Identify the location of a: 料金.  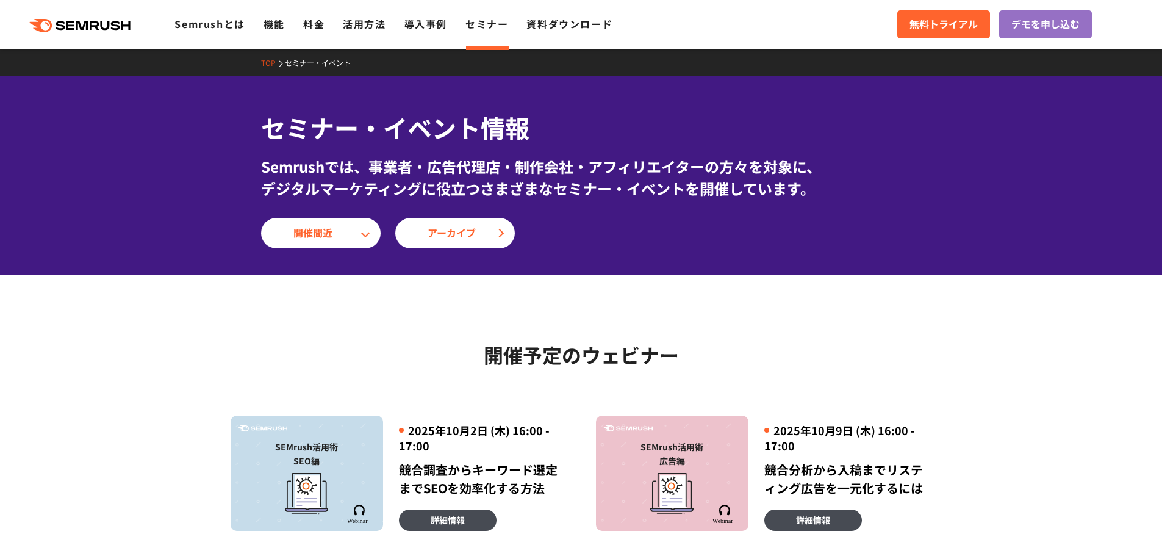
(314, 24).